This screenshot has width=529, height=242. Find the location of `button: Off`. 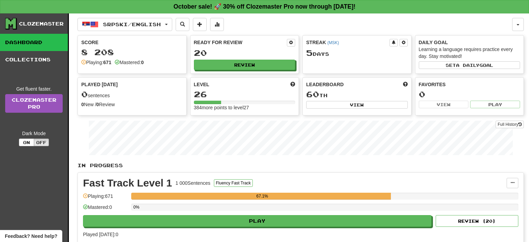

button: Off is located at coordinates (41, 142).